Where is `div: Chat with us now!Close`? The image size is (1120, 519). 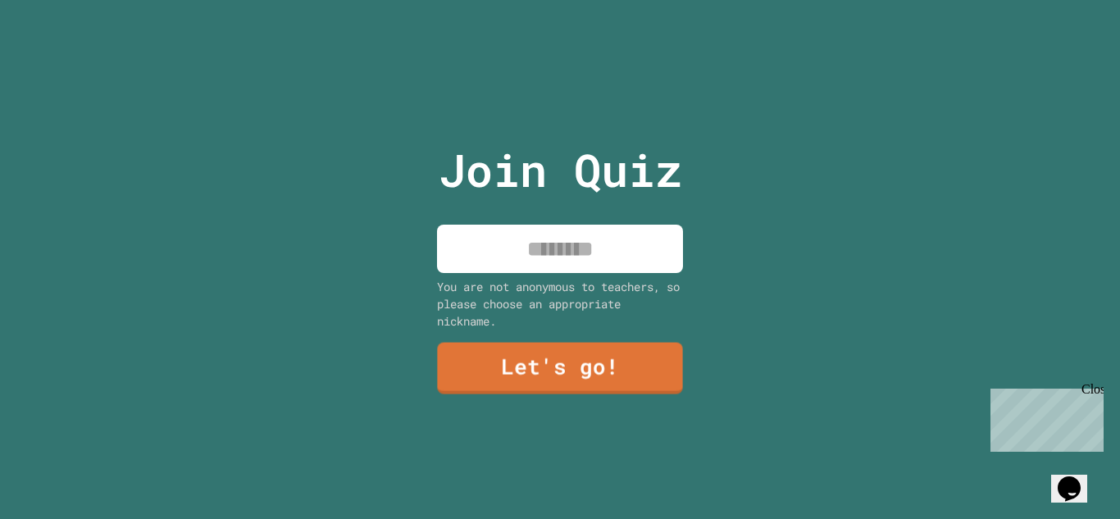 div: Chat with us now!Close is located at coordinates (60, 55).